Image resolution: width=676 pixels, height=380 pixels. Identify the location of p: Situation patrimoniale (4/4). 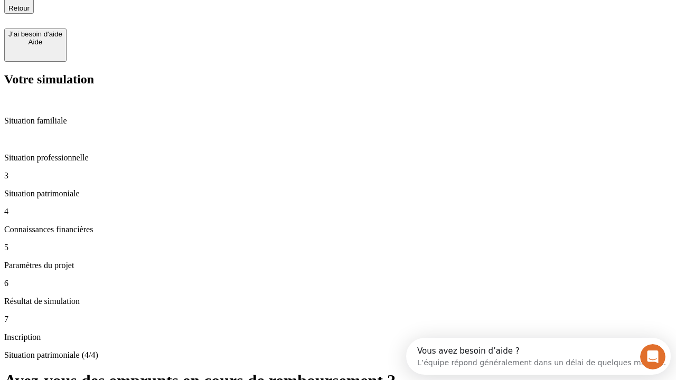
(338, 355).